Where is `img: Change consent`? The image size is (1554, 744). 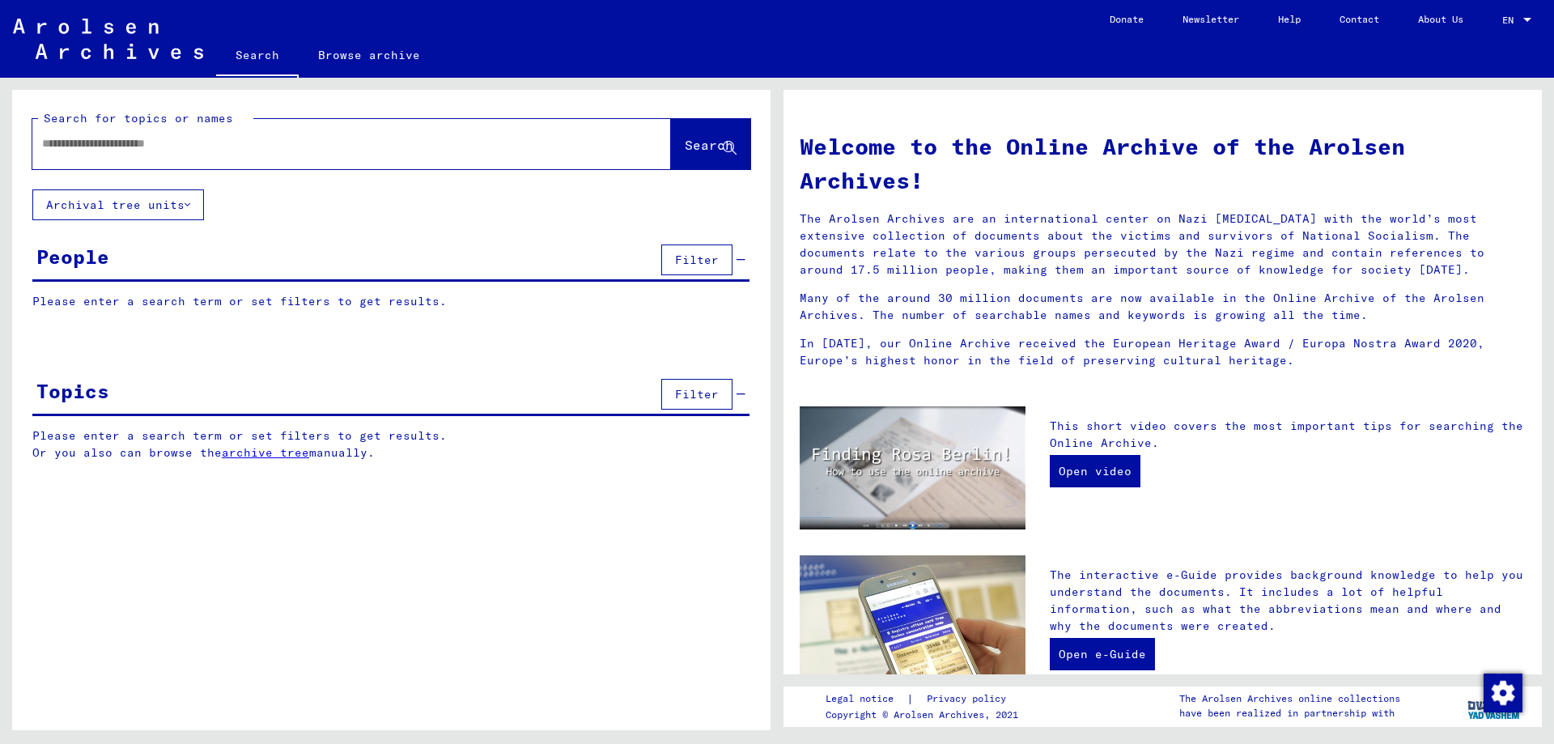 img: Change consent is located at coordinates (1503, 693).